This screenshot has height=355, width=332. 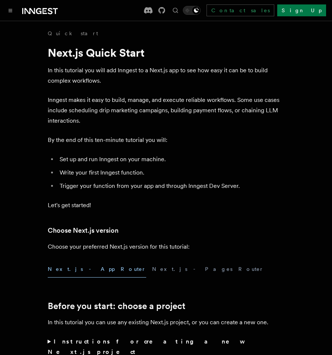 What do you see at coordinates (171, 159) in the screenshot?
I see `li: Set up and run Inngest on your machine.` at bounding box center [171, 159].